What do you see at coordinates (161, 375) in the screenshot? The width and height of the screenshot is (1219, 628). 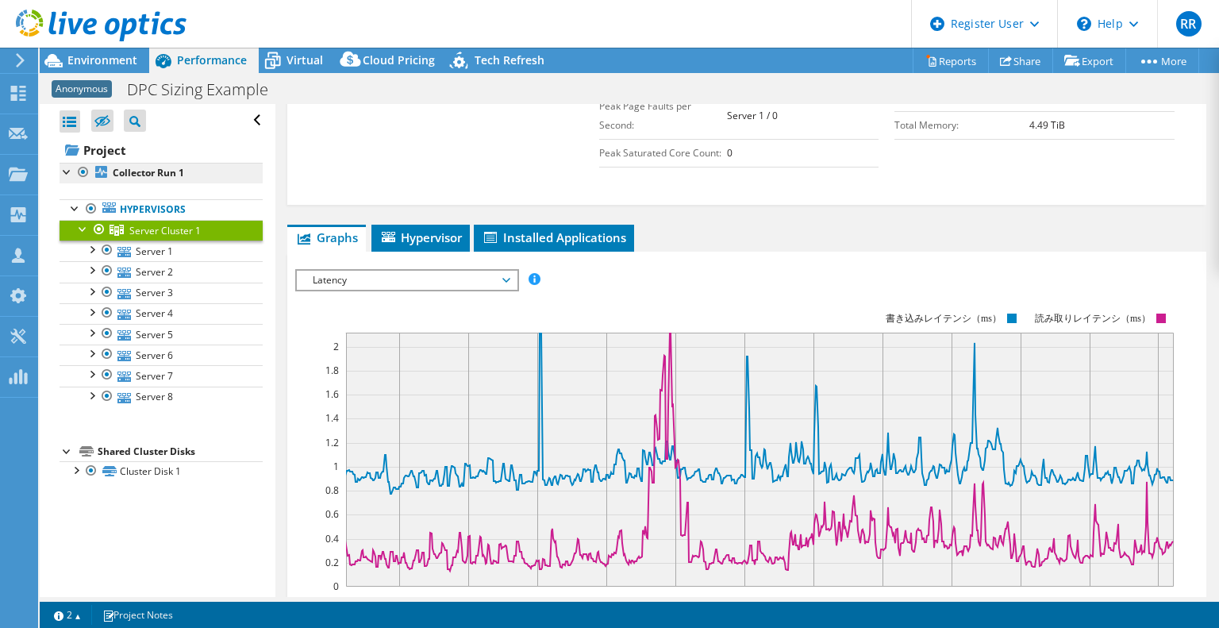 I see `a: Server 7` at bounding box center [161, 375].